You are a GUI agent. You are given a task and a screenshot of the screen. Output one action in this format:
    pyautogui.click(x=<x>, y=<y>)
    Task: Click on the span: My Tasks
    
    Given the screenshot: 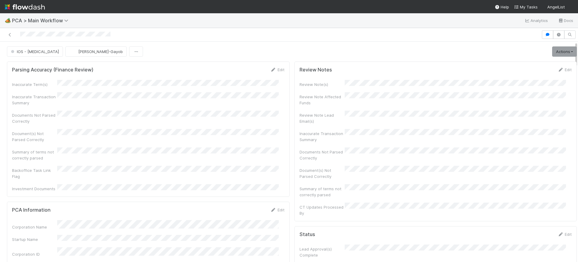 What is the action you would take?
    pyautogui.click(x=525, y=7)
    